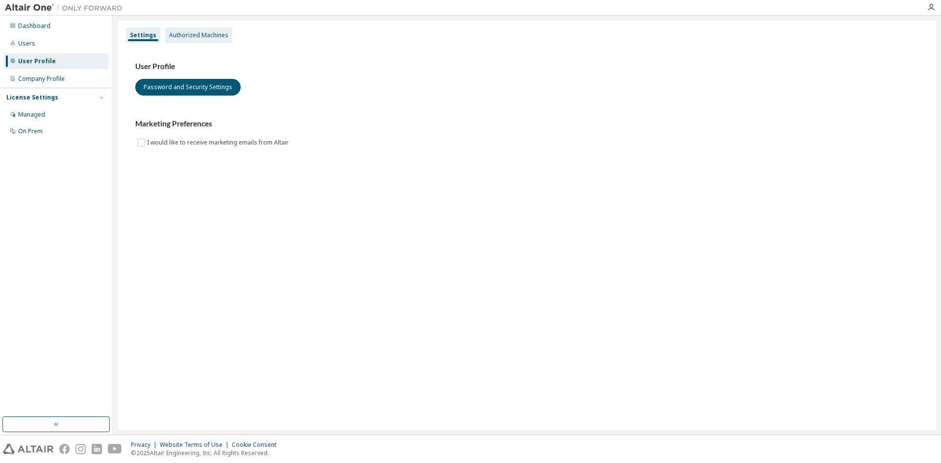 This screenshot has width=941, height=463. What do you see at coordinates (218, 143) in the screenshot?
I see `label: I would like to receive marketing emails from Altair` at bounding box center [218, 143].